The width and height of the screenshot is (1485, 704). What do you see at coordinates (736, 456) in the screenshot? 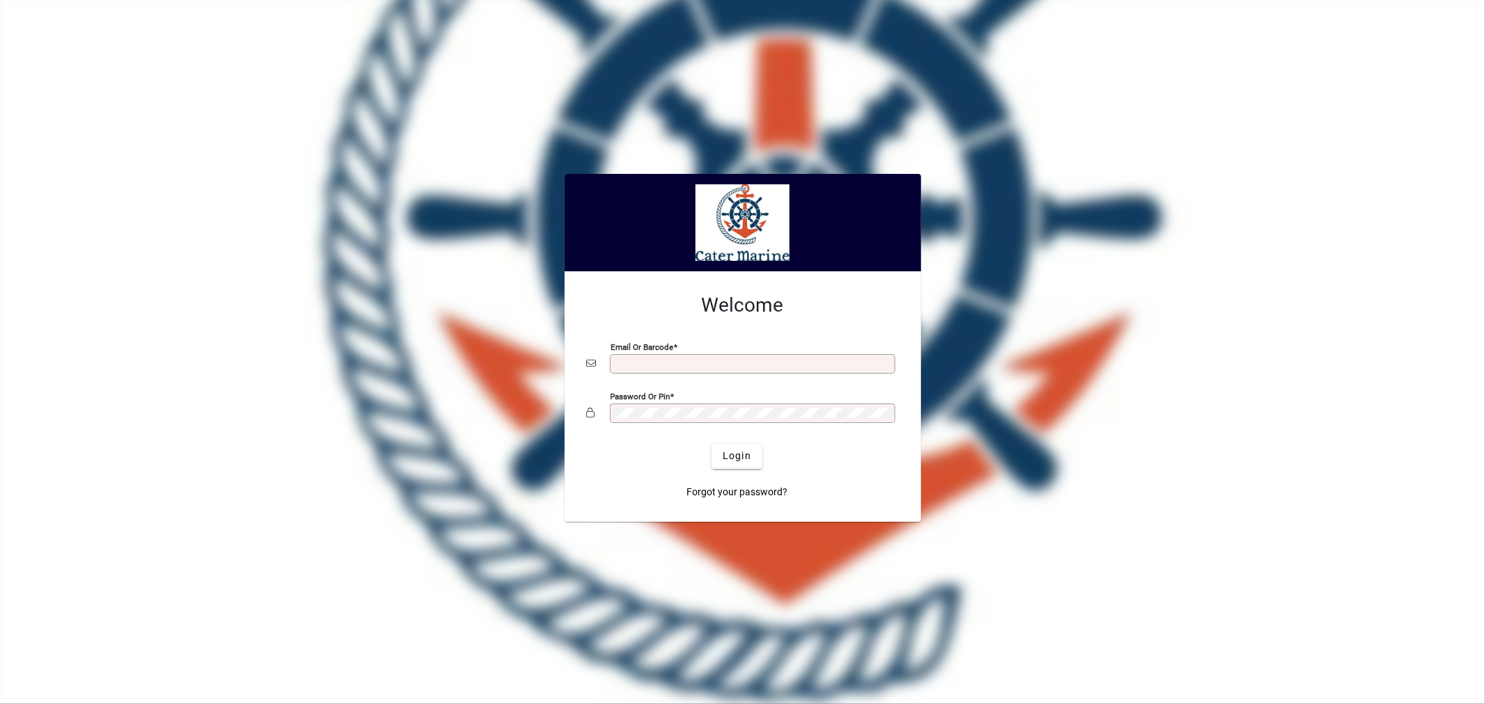
I see `span: Login` at bounding box center [736, 456].